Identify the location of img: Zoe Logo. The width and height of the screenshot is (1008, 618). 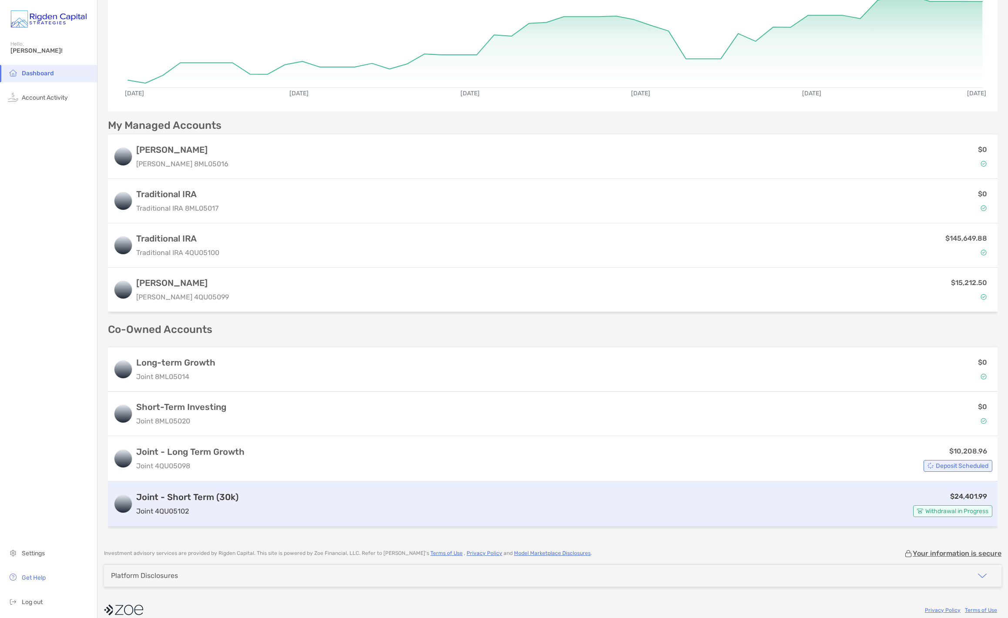
(48, 19).